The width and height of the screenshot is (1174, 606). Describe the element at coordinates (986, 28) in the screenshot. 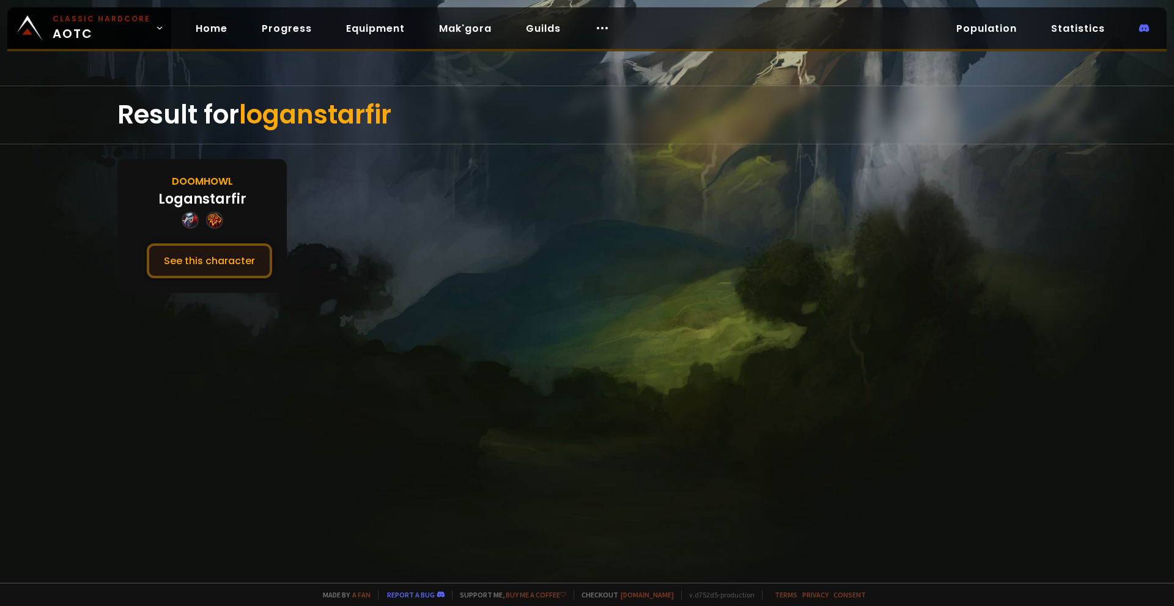

I see `a: Population` at that location.